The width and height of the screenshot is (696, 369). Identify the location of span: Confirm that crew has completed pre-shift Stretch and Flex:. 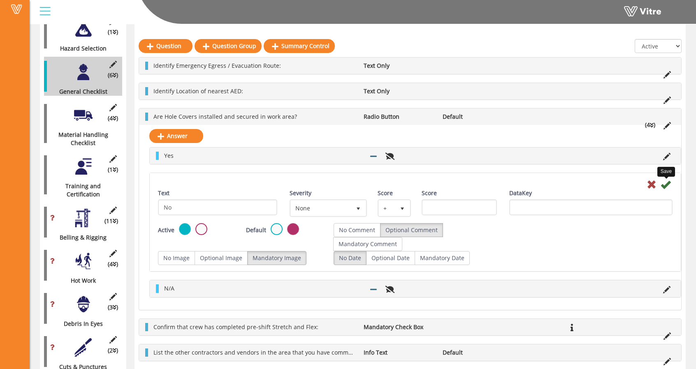
(236, 327).